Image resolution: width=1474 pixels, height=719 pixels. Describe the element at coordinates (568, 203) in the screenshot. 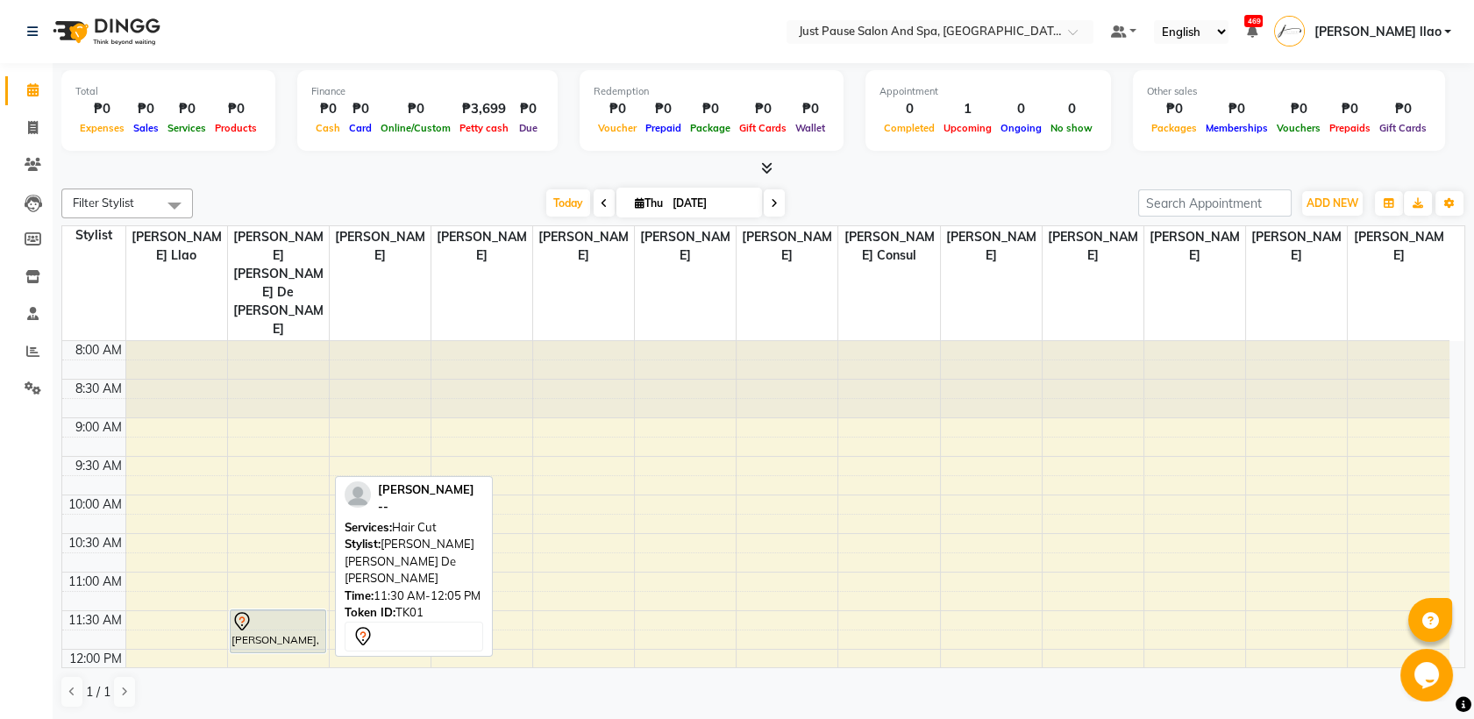

I see `span: Today` at that location.